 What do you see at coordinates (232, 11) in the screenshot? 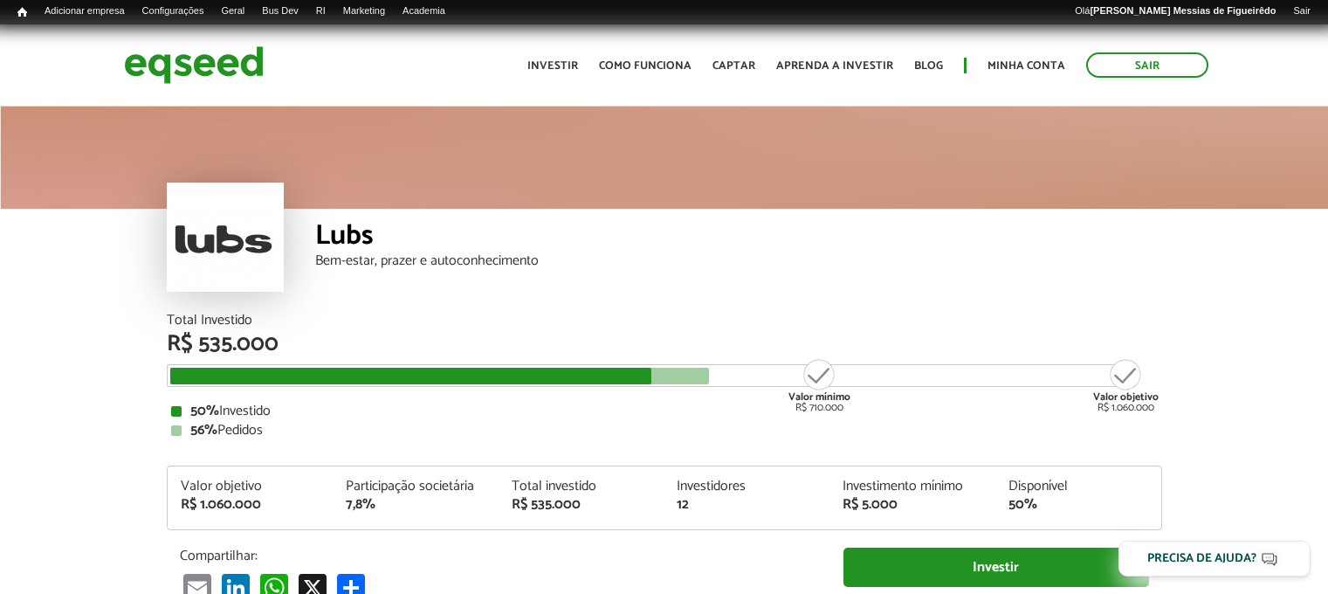
I see `a: Geral` at bounding box center [232, 11].